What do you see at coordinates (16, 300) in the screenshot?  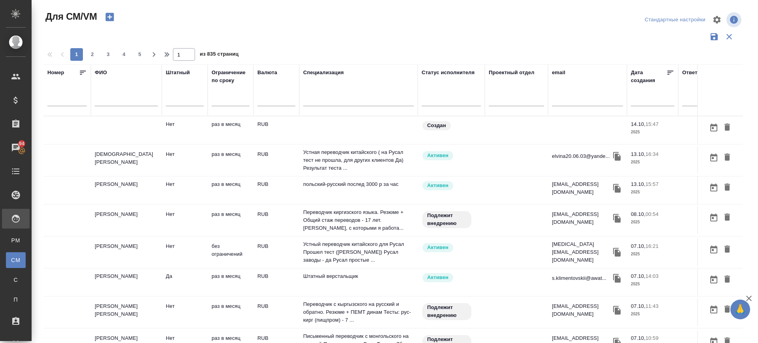 I see `span: П` at bounding box center [16, 300].